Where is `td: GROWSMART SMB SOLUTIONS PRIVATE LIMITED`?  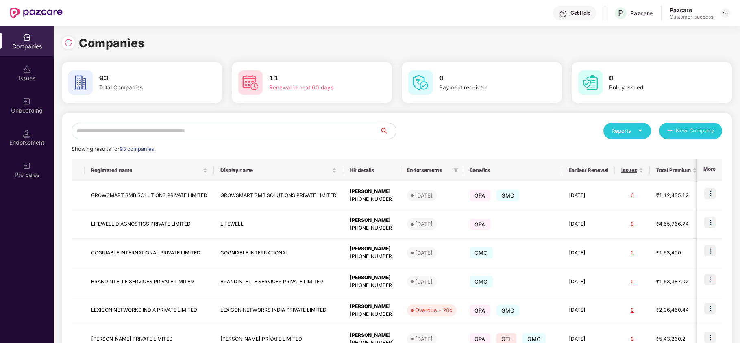
td: GROWSMART SMB SOLUTIONS PRIVATE LIMITED is located at coordinates (278, 196).